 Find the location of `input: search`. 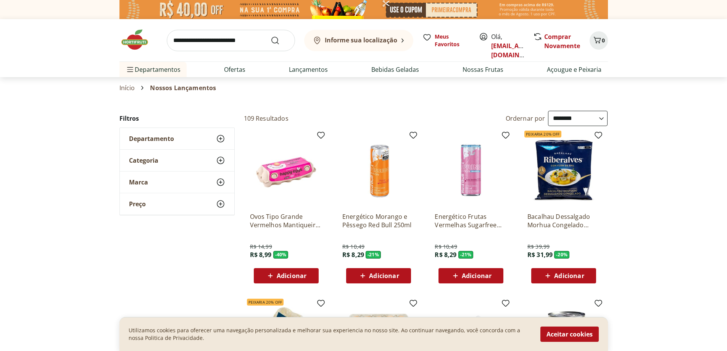

input: search is located at coordinates (231, 40).